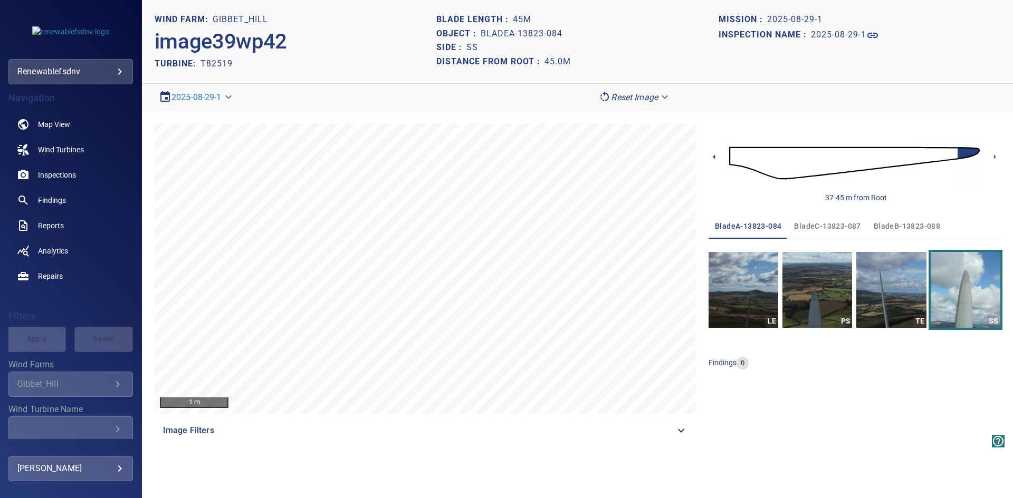 The width and height of the screenshot is (1013, 498). Describe the element at coordinates (71, 410) in the screenshot. I see `label: Wind Turbine Name` at that location.